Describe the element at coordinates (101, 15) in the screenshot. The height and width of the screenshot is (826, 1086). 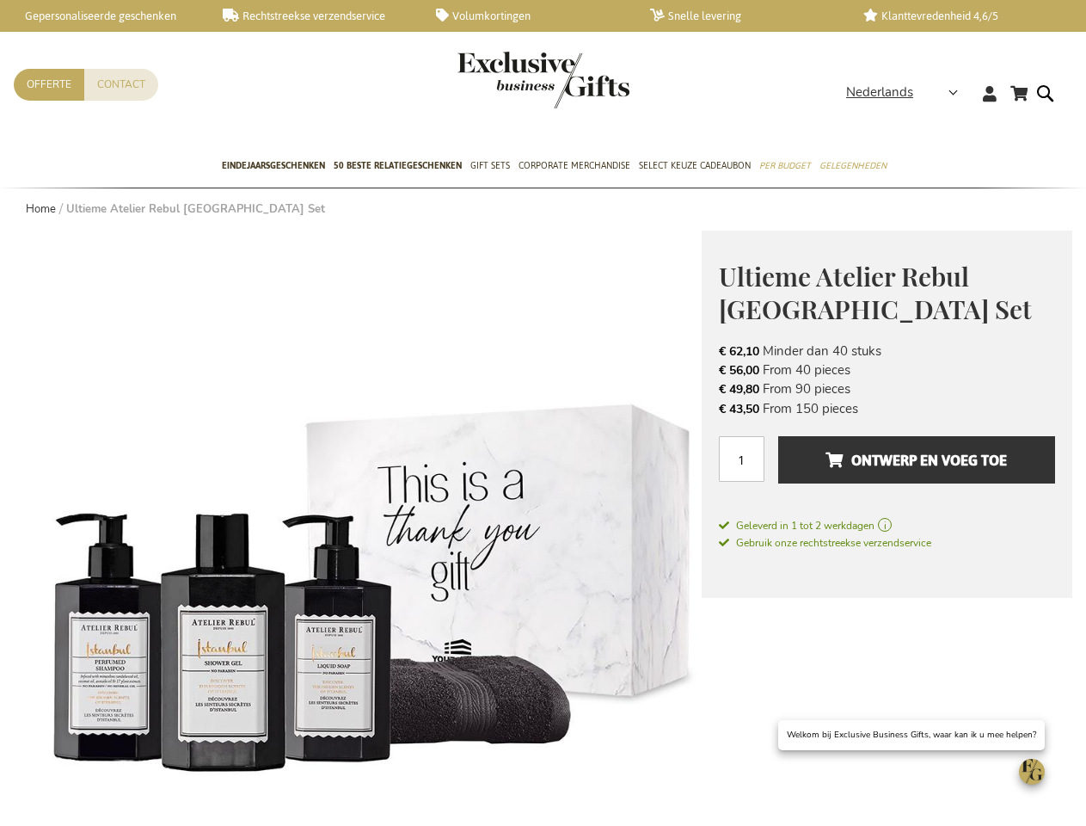
I see `a: Gepersonaliseerde geschenken` at that location.